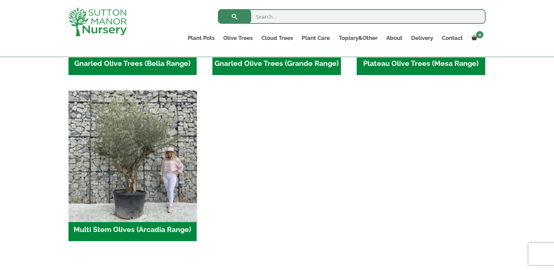  What do you see at coordinates (358, 38) in the screenshot?
I see `a: Topiary&Other` at bounding box center [358, 38].